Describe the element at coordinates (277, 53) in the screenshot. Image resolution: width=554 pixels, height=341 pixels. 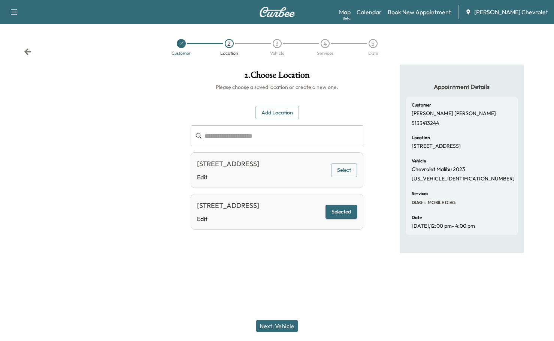
I see `div: Vehicle` at that location.